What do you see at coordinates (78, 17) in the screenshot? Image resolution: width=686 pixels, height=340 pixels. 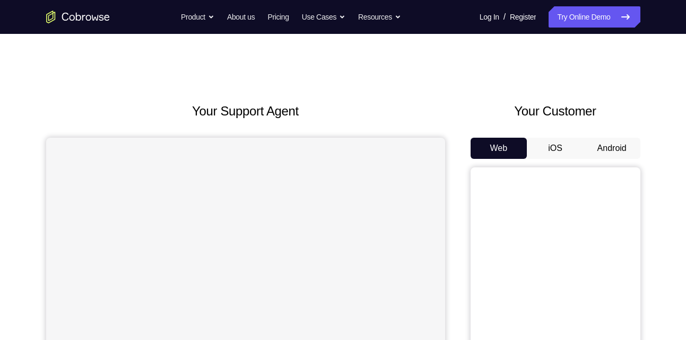 I see `a: Go to the home page` at bounding box center [78, 17].